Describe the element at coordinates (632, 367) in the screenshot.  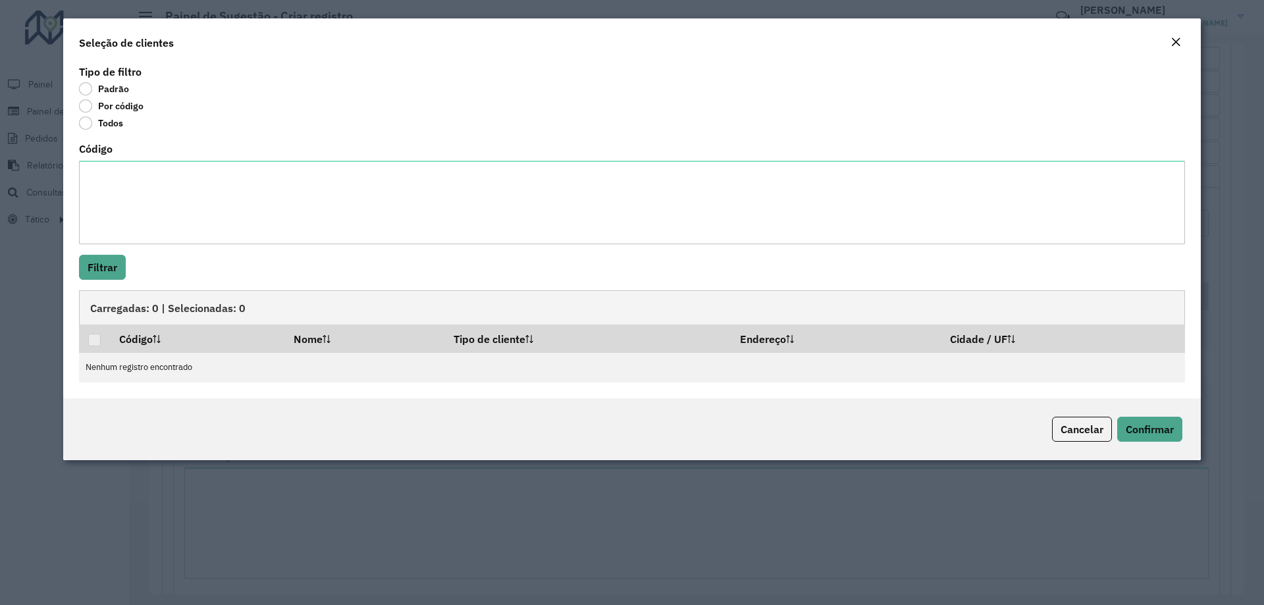
I see `td: Nenhum registro encontrado` at that location.